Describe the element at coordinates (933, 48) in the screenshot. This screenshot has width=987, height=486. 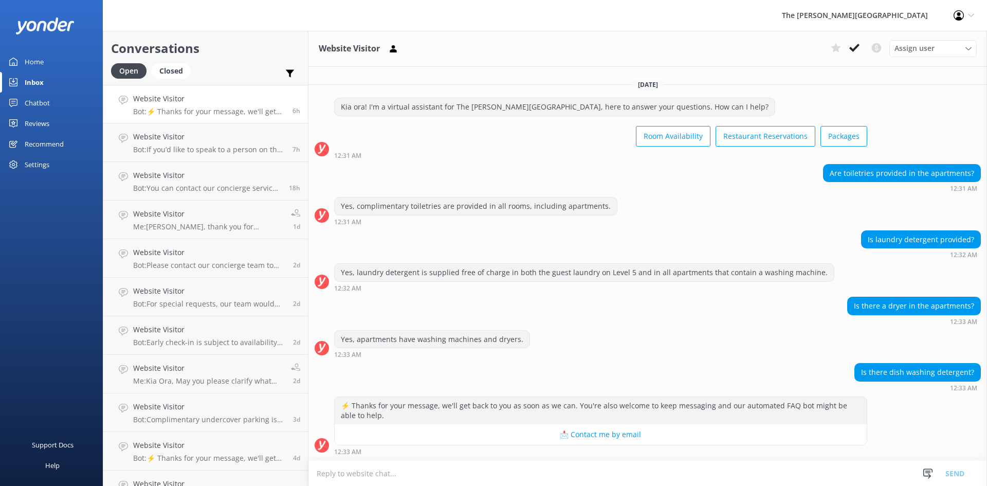
I see `div: Assign User` at that location.